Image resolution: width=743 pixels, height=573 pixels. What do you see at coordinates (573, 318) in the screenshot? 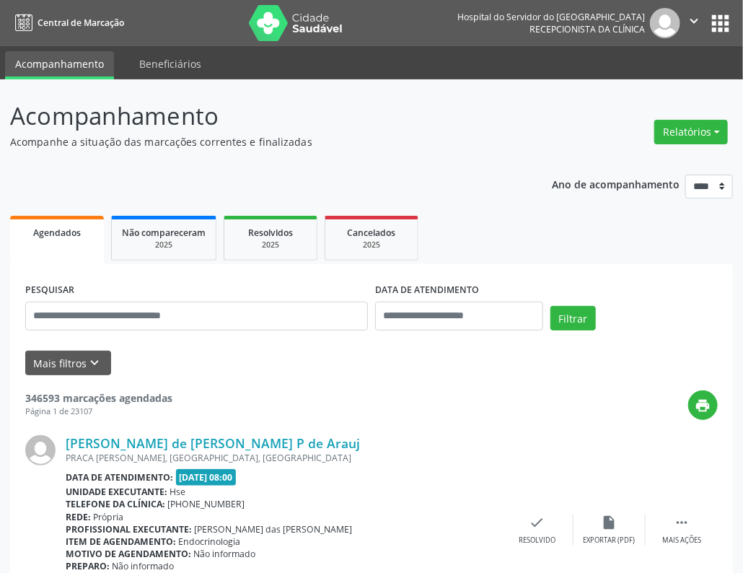
I see `button: Filtrar` at bounding box center [573, 318].